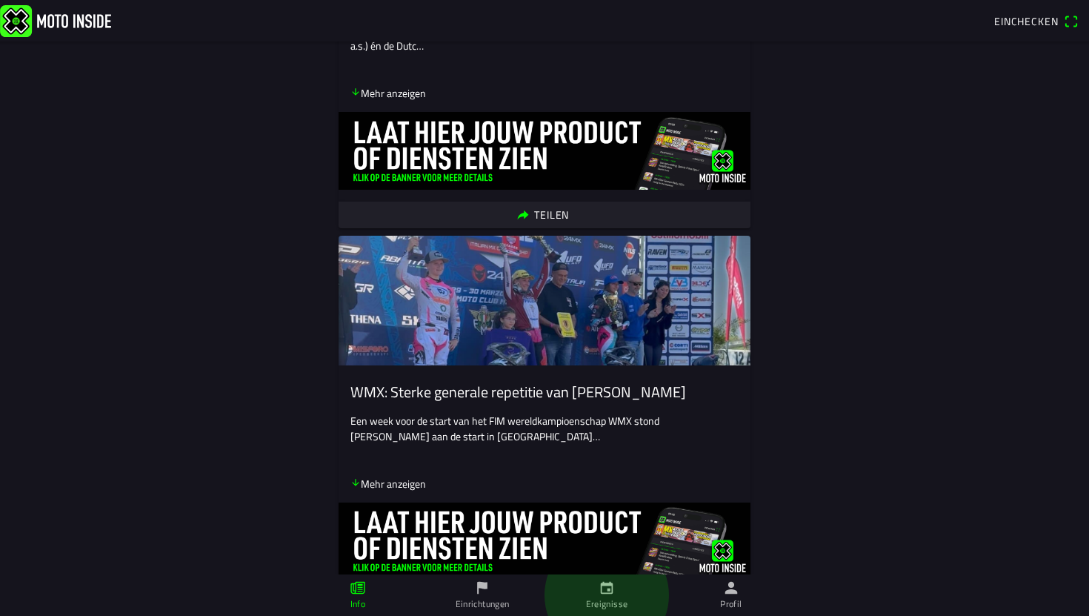 This screenshot has height=616, width=1089. What do you see at coordinates (358, 588) in the screenshot?
I see `ion-icon: paper` at bounding box center [358, 588].